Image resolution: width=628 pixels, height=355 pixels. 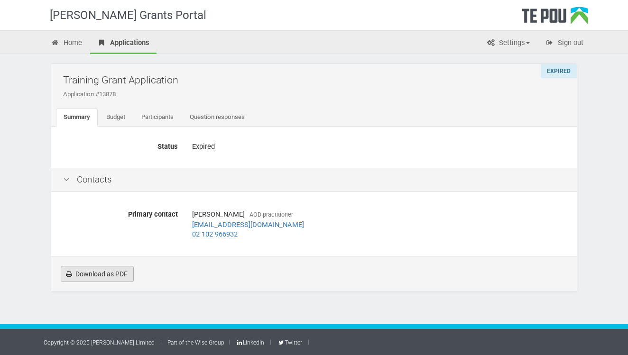 I want to click on a: Sign out, so click(x=564, y=44).